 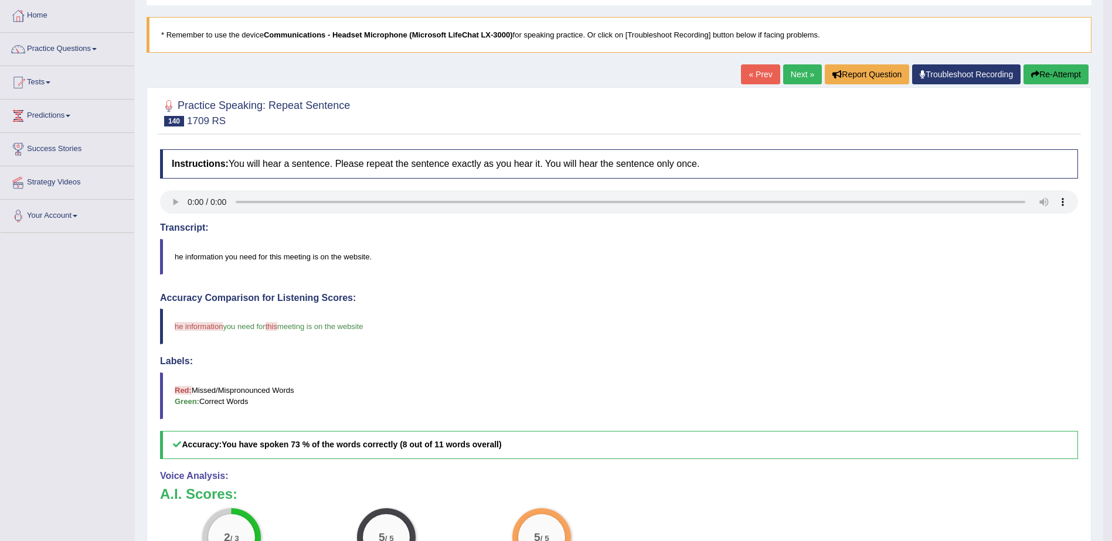 I want to click on b: Communications - Headset Microphone (Microsoft LifeChat LX-3000), so click(x=388, y=35).